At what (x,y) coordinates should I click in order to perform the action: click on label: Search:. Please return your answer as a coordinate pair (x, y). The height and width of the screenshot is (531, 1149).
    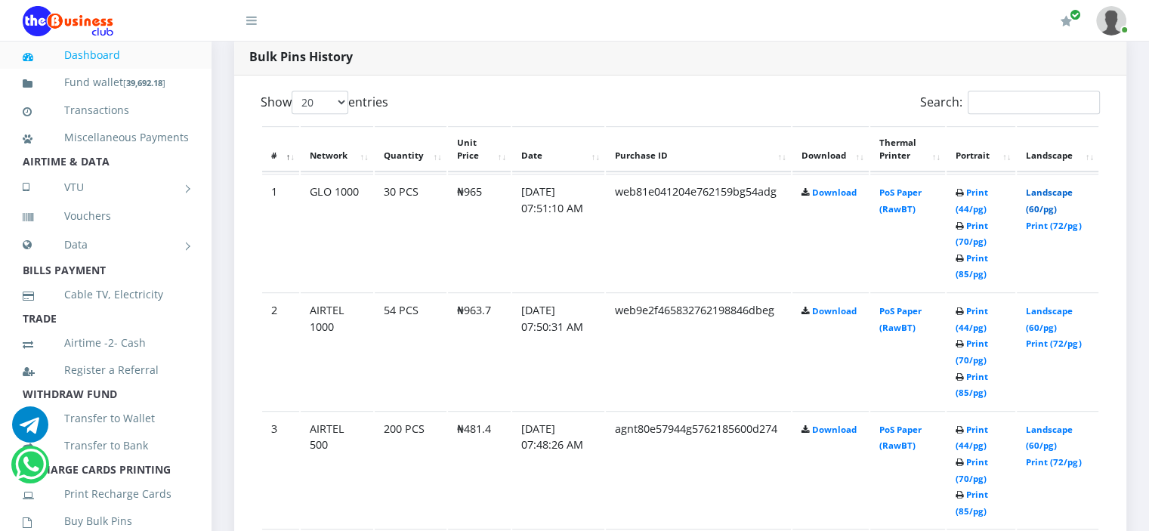
    Looking at the image, I should click on (1010, 102).